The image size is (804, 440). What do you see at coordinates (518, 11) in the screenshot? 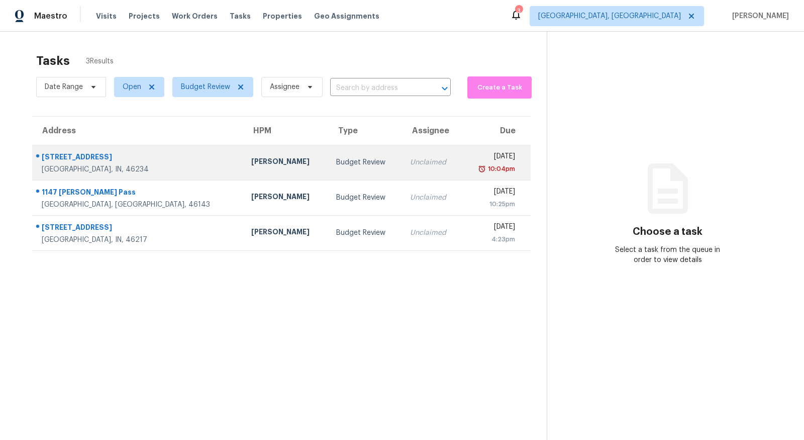
I see `div: 3` at bounding box center [518, 11].